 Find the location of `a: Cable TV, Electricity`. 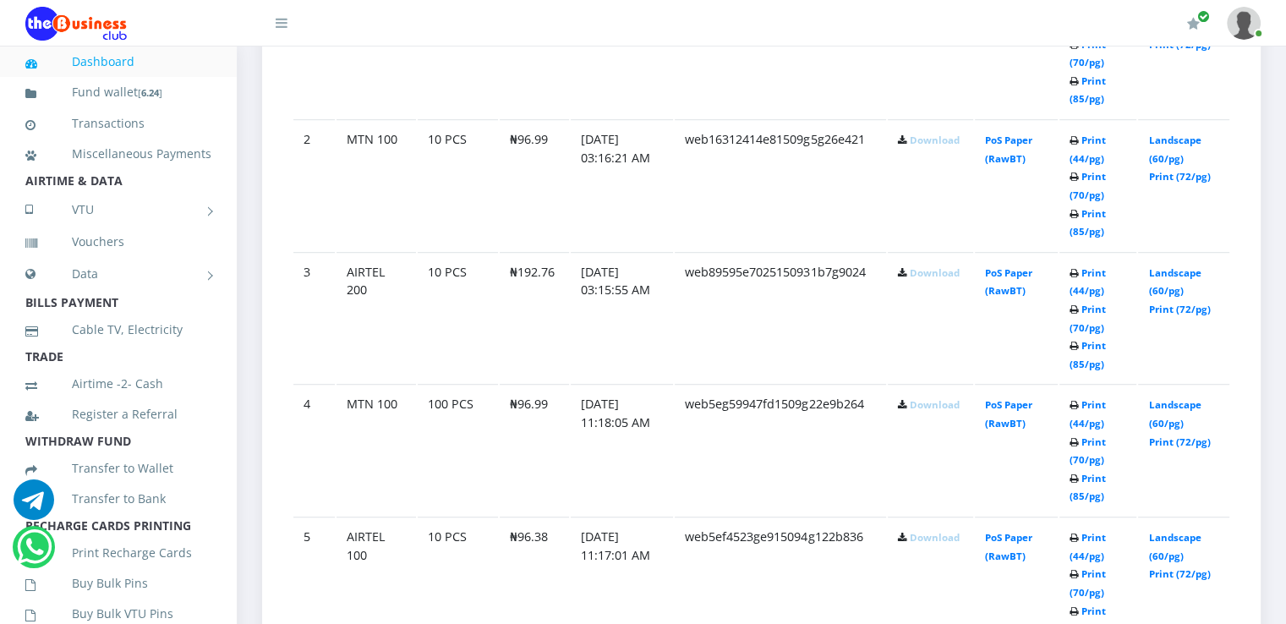

a: Cable TV, Electricity is located at coordinates (118, 330).